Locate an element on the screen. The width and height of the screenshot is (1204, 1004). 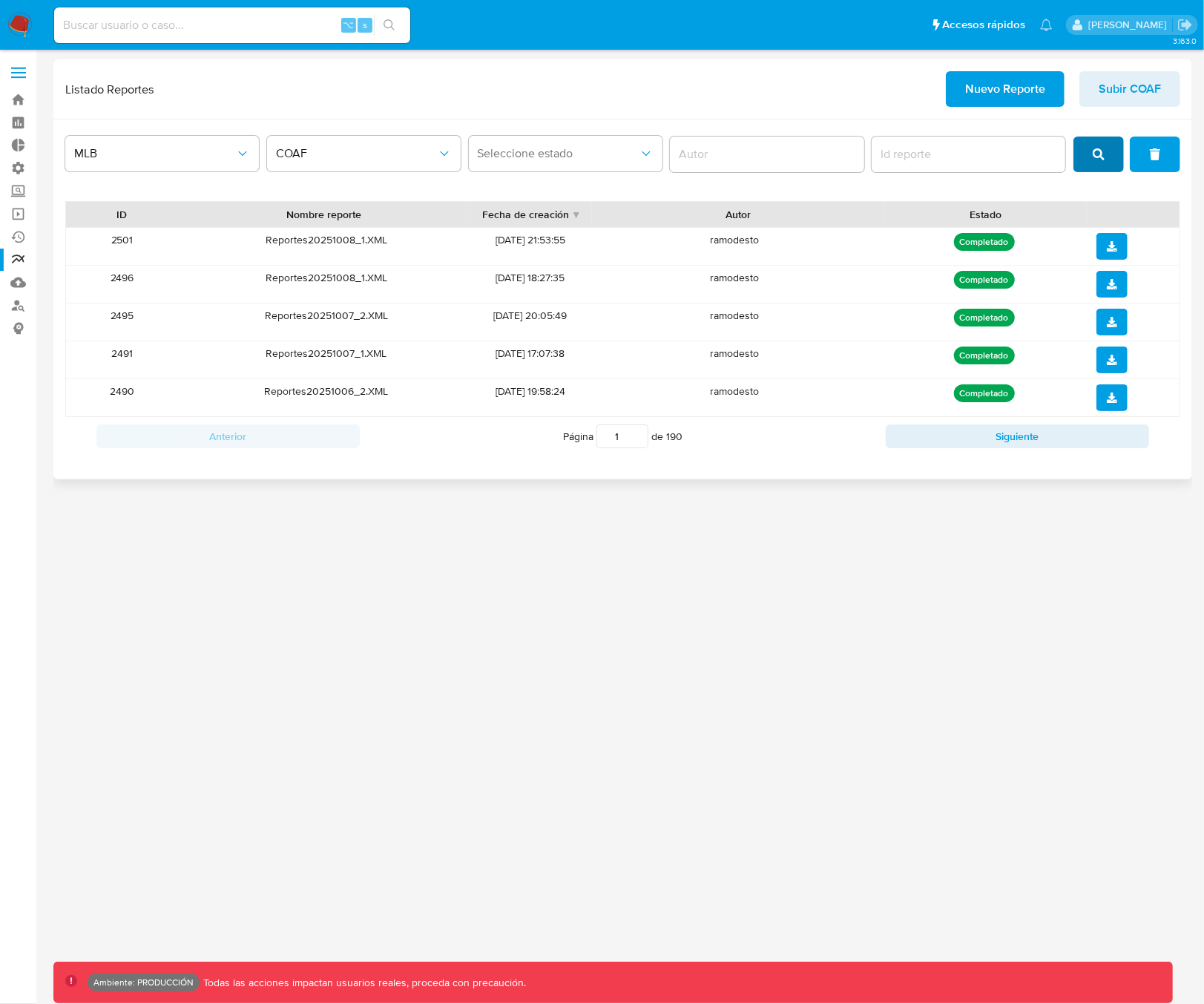
a: Notificaciones is located at coordinates (1046, 24).